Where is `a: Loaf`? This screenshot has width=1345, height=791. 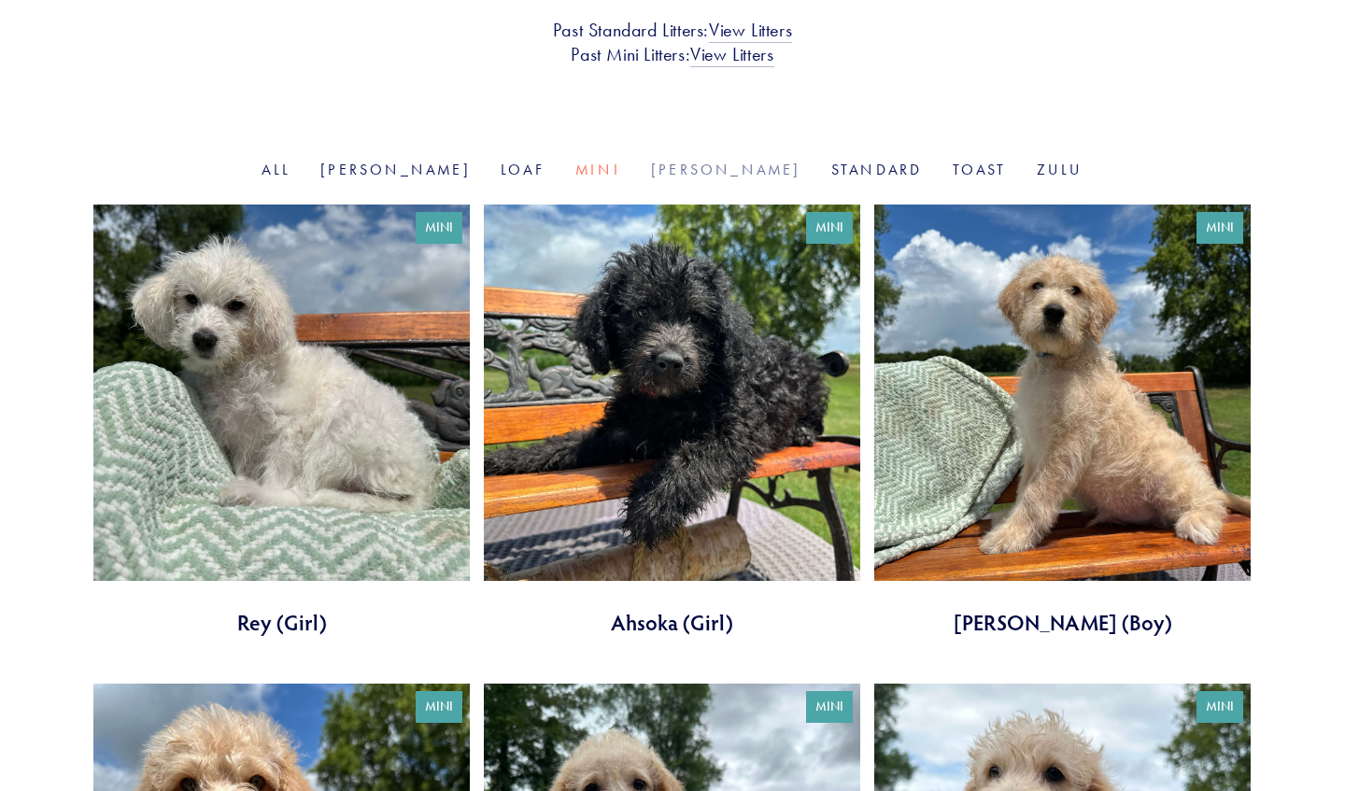 a: Loaf is located at coordinates (523, 169).